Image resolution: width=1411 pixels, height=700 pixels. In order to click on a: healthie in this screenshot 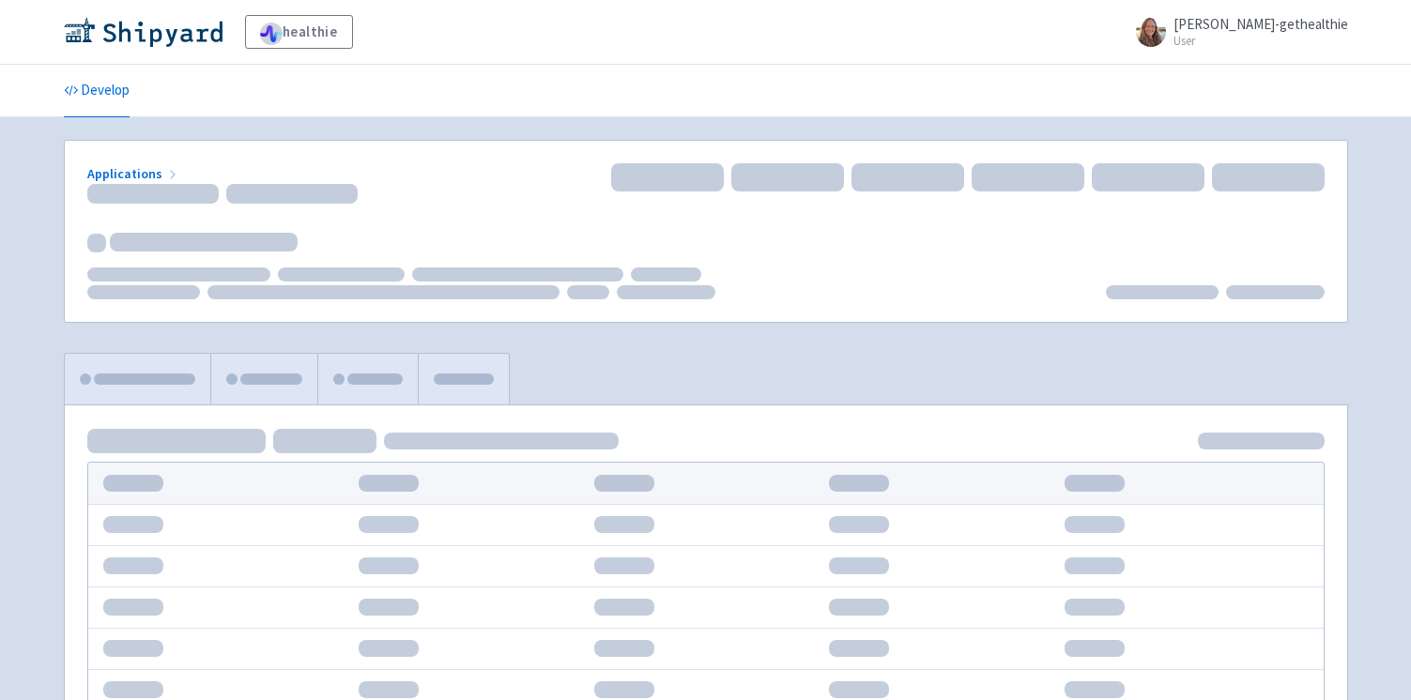, I will do `click(298, 32)`.